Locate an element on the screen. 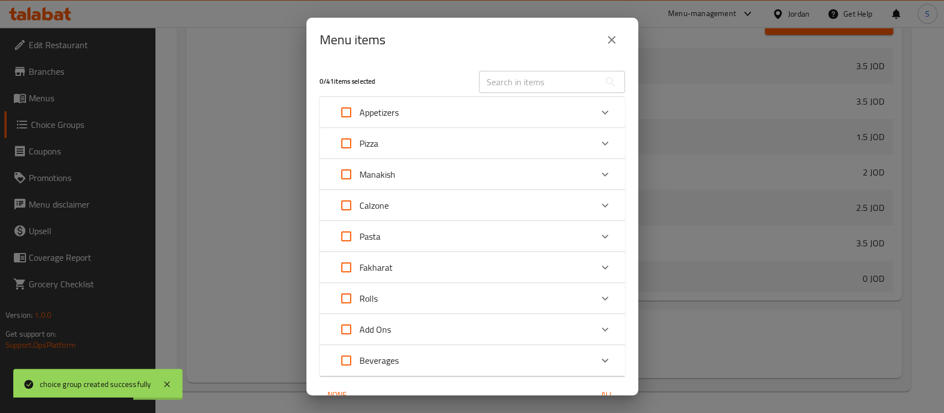 The height and width of the screenshot is (413, 944). p: Appetizers is located at coordinates (379, 112).